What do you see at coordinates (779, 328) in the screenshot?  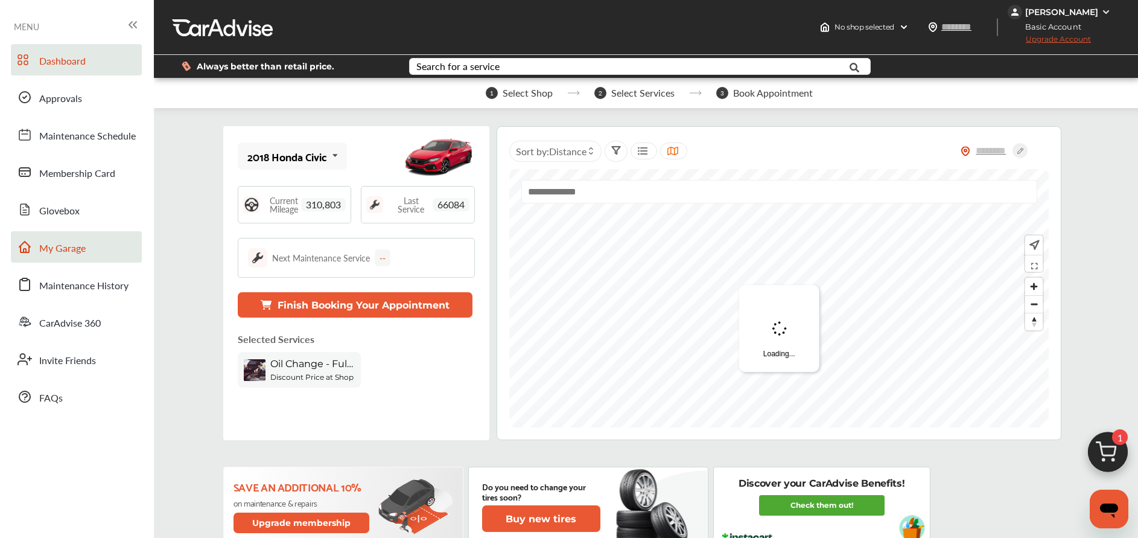 I see `div: Loading...` at bounding box center [779, 328].